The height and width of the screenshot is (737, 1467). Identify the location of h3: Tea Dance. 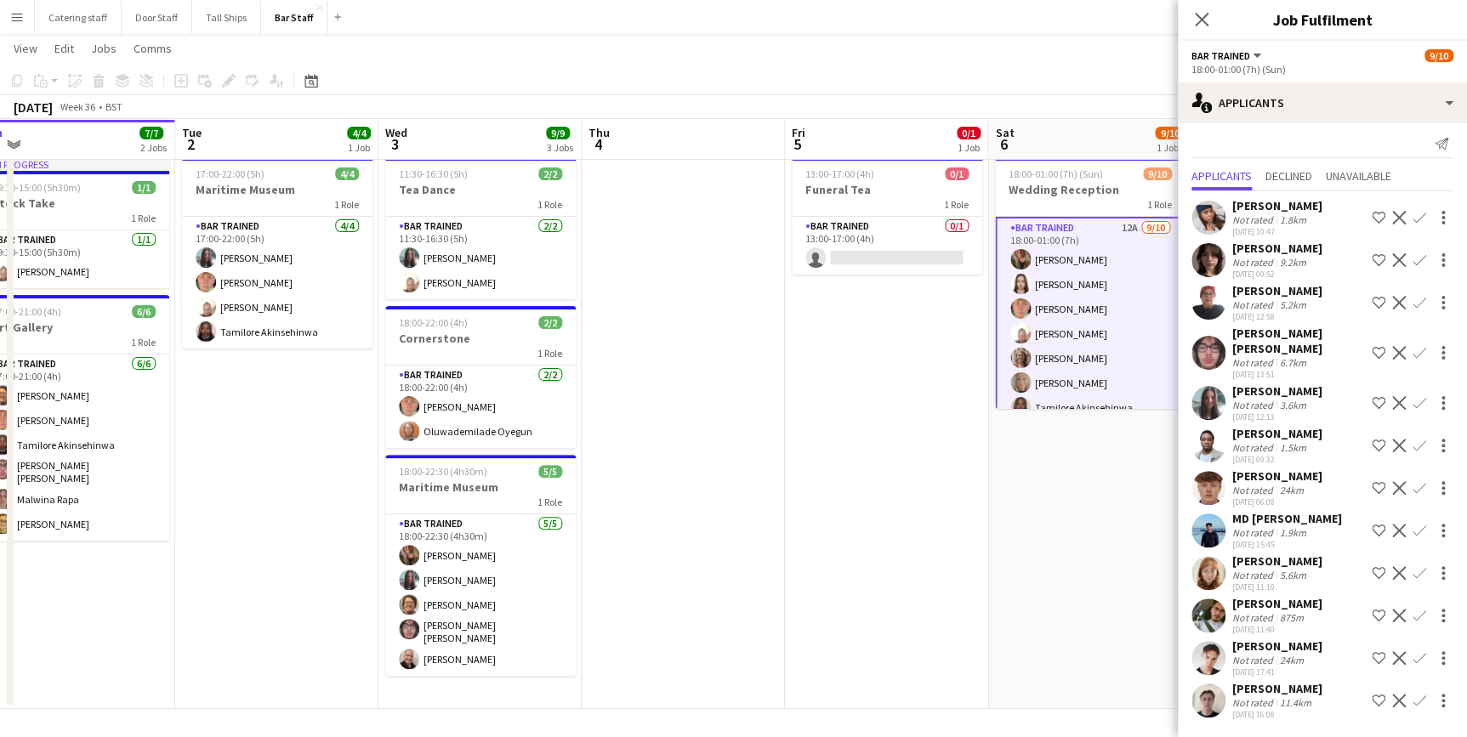
(480, 190).